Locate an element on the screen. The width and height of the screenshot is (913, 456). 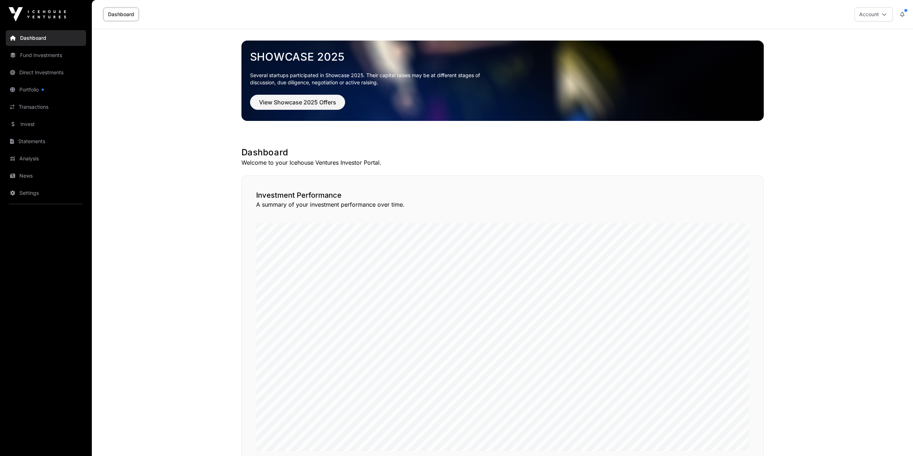
a: Analysis is located at coordinates (46, 159).